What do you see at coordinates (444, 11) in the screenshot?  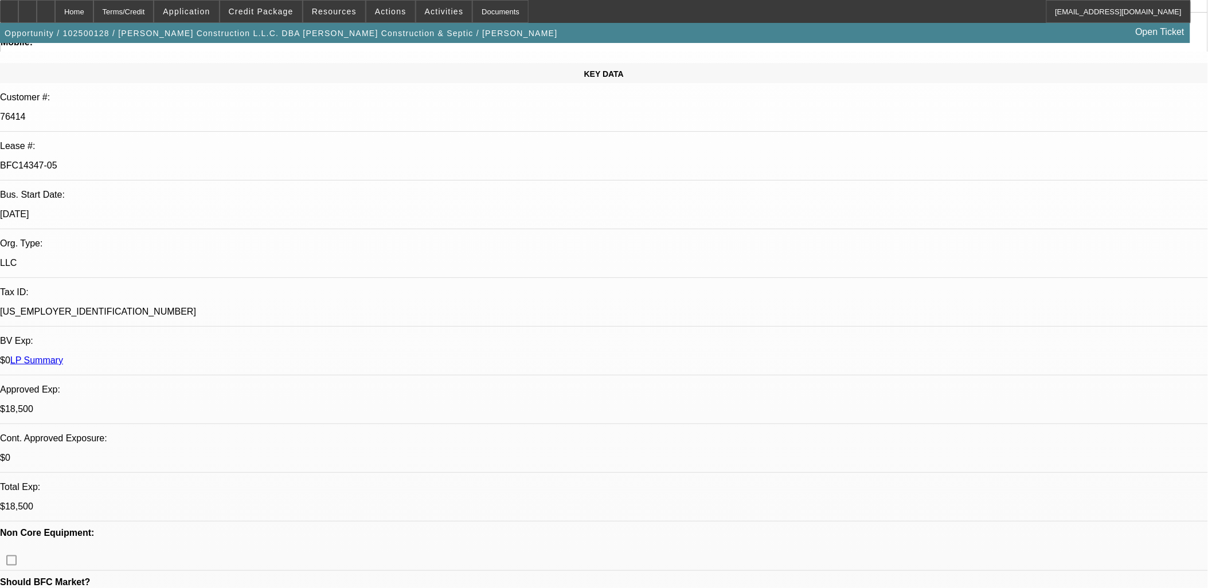 I see `span: Activities` at bounding box center [444, 11].